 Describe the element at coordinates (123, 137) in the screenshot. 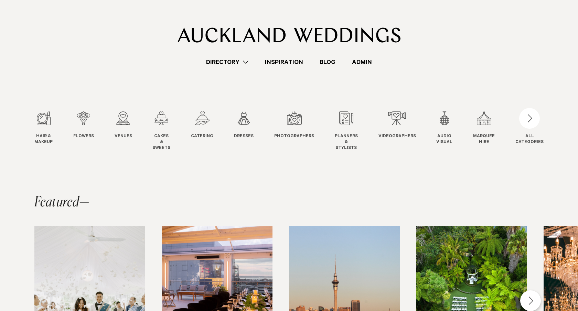

I see `span: Venues` at that location.